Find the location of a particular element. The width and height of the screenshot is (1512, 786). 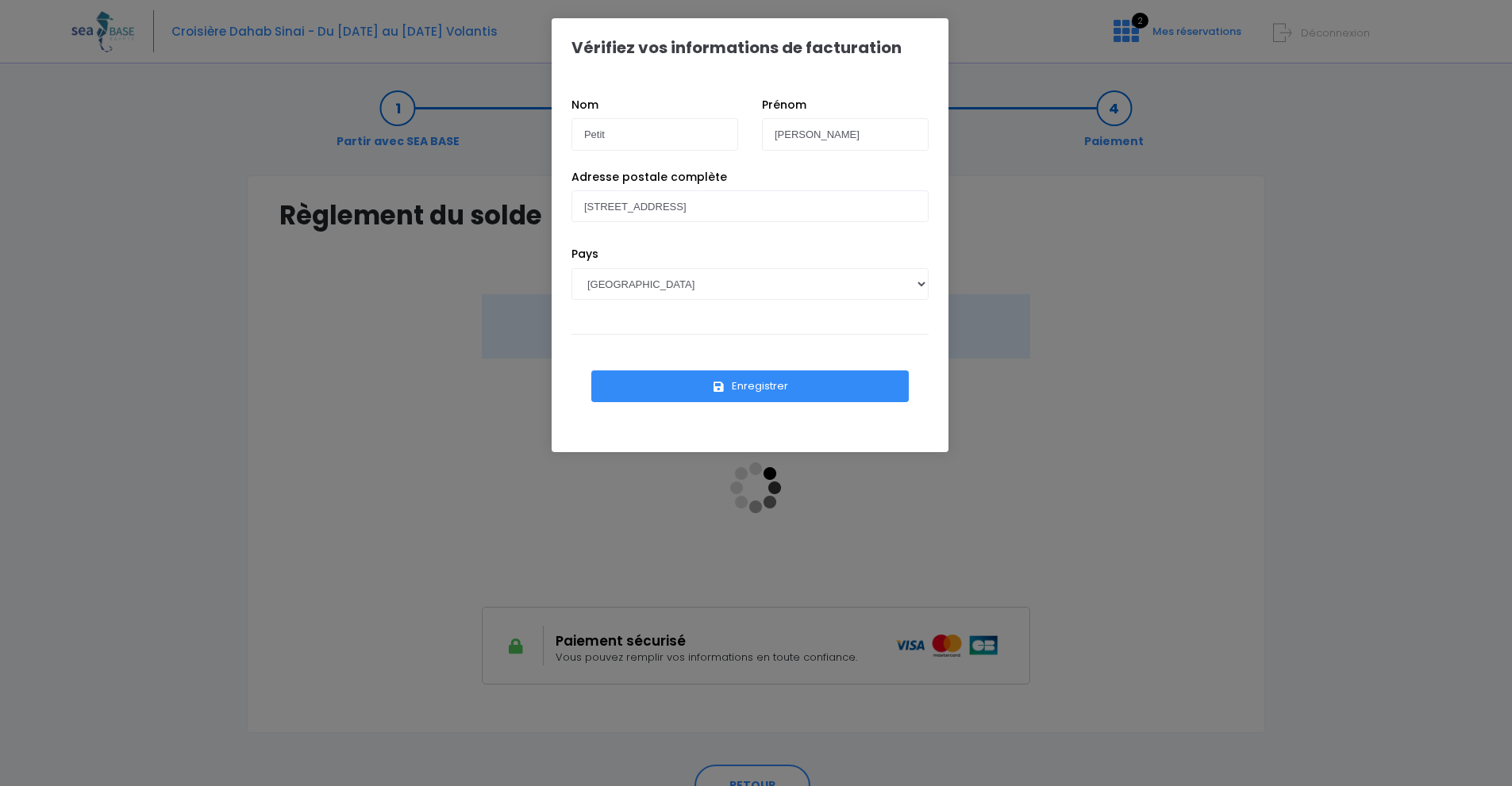

button: Enregistrer is located at coordinates (751, 386).